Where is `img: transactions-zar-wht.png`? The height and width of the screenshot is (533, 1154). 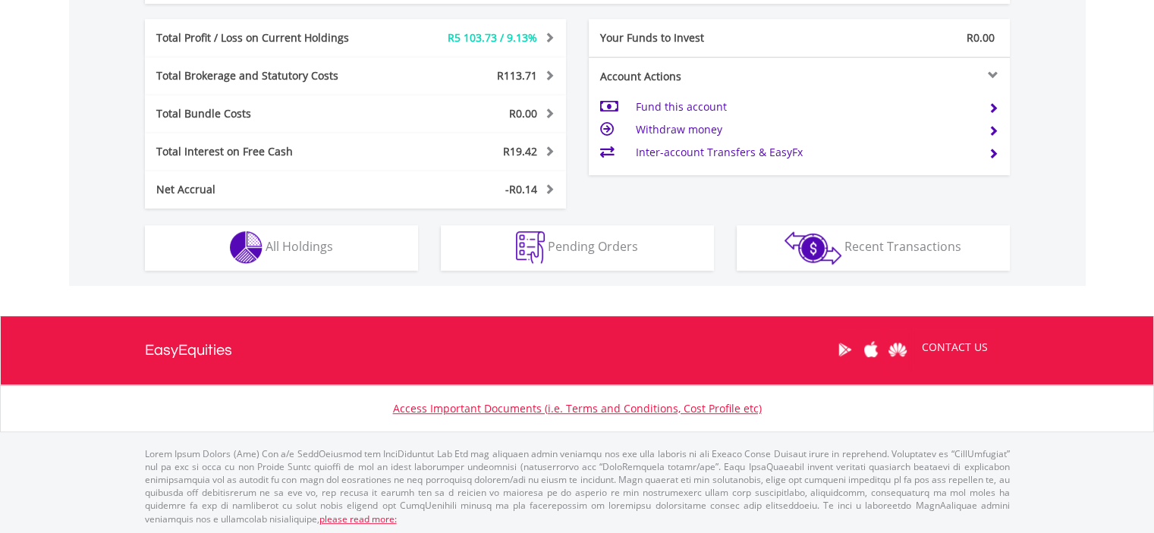
img: transactions-zar-wht.png is located at coordinates (812, 248).